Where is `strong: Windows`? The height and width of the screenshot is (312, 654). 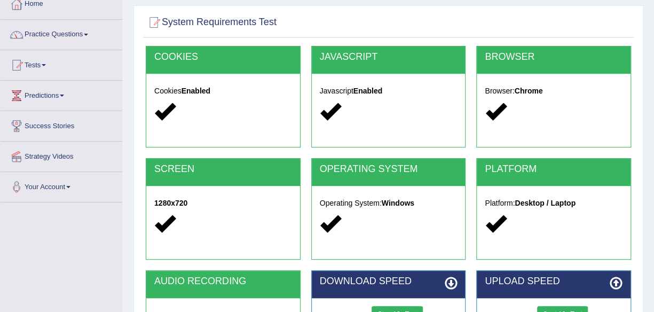 strong: Windows is located at coordinates (398, 203).